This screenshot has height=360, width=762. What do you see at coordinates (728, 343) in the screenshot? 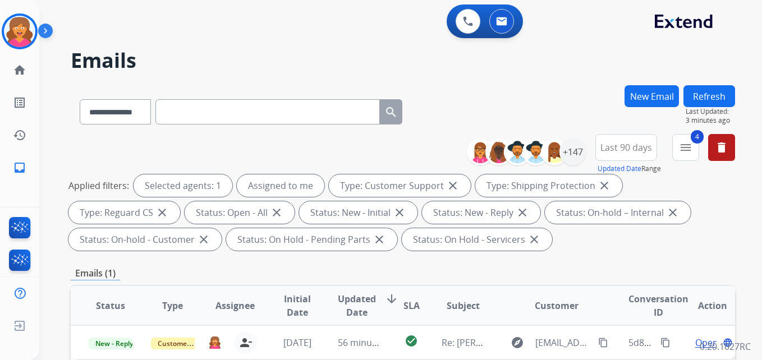
I see `mat-icon: language` at bounding box center [728, 343].